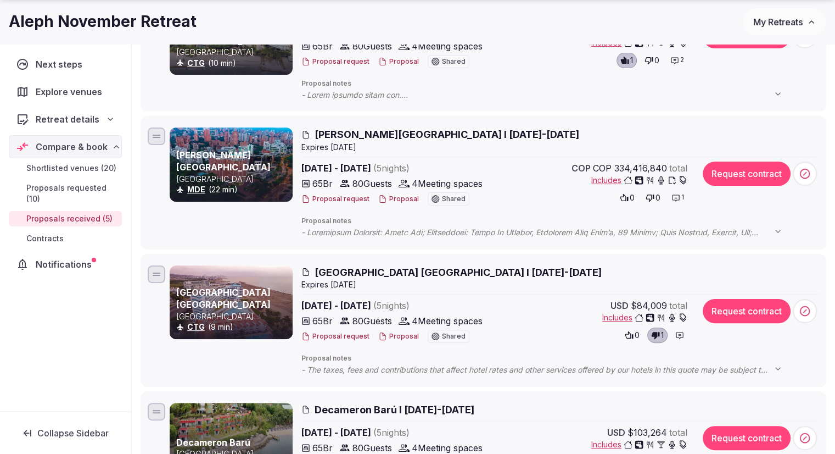 Image resolution: width=835 pixels, height=454 pixels. Describe the element at coordinates (65, 219) in the screenshot. I see `a: Proposals received (5)` at that location.